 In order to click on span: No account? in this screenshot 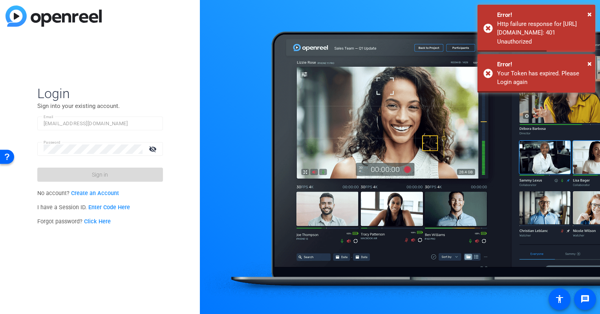, I will do `click(78, 193)`.